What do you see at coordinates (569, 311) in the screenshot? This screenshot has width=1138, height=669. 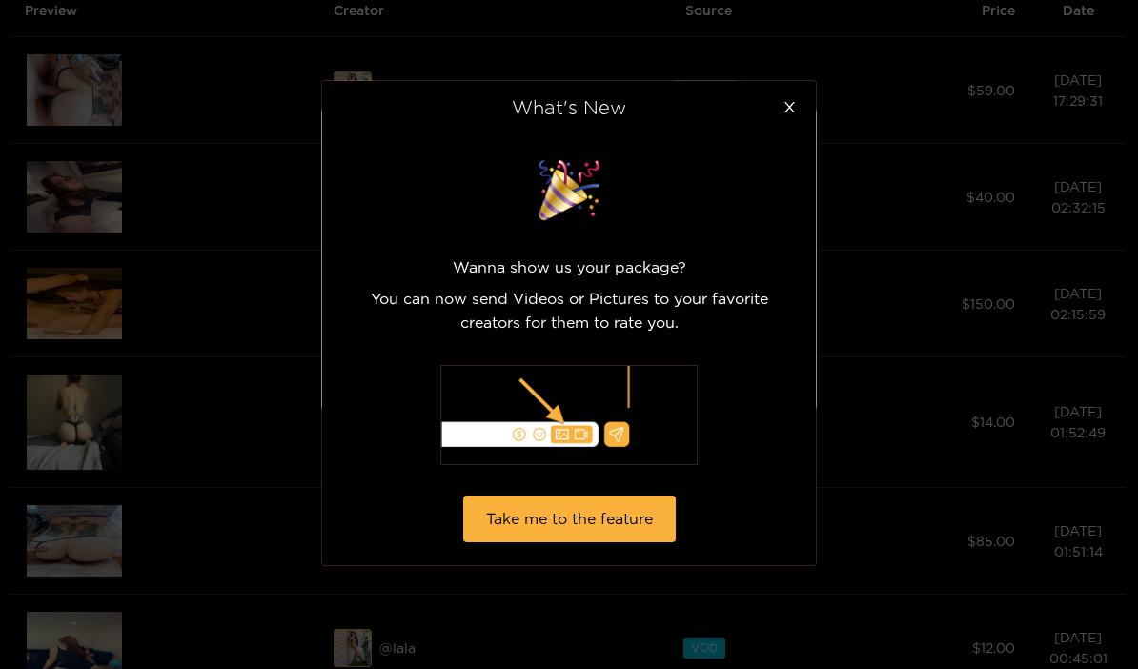 I see `p: You can now send Videos or Pictures to your favorite creators for them to rate you.` at bounding box center [569, 311].